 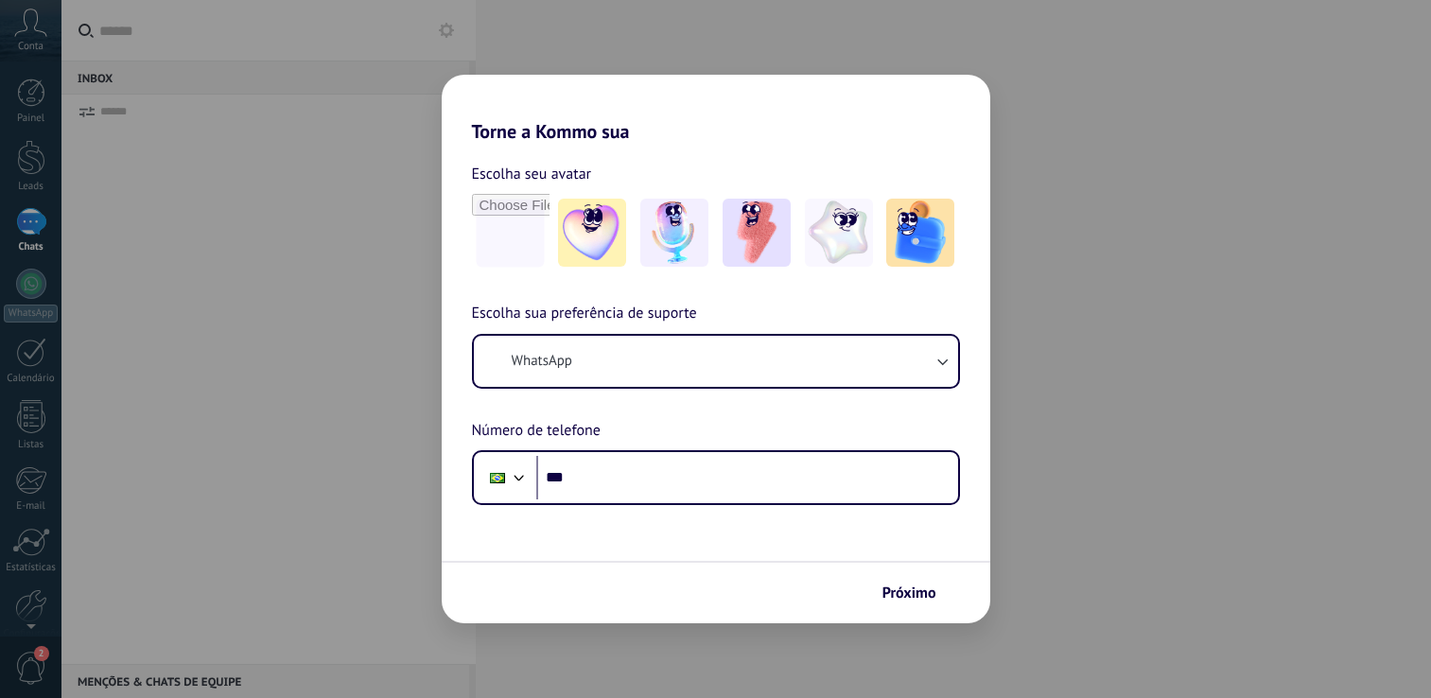 What do you see at coordinates (542, 361) in the screenshot?
I see `span: WhatsApp` at bounding box center [542, 361].